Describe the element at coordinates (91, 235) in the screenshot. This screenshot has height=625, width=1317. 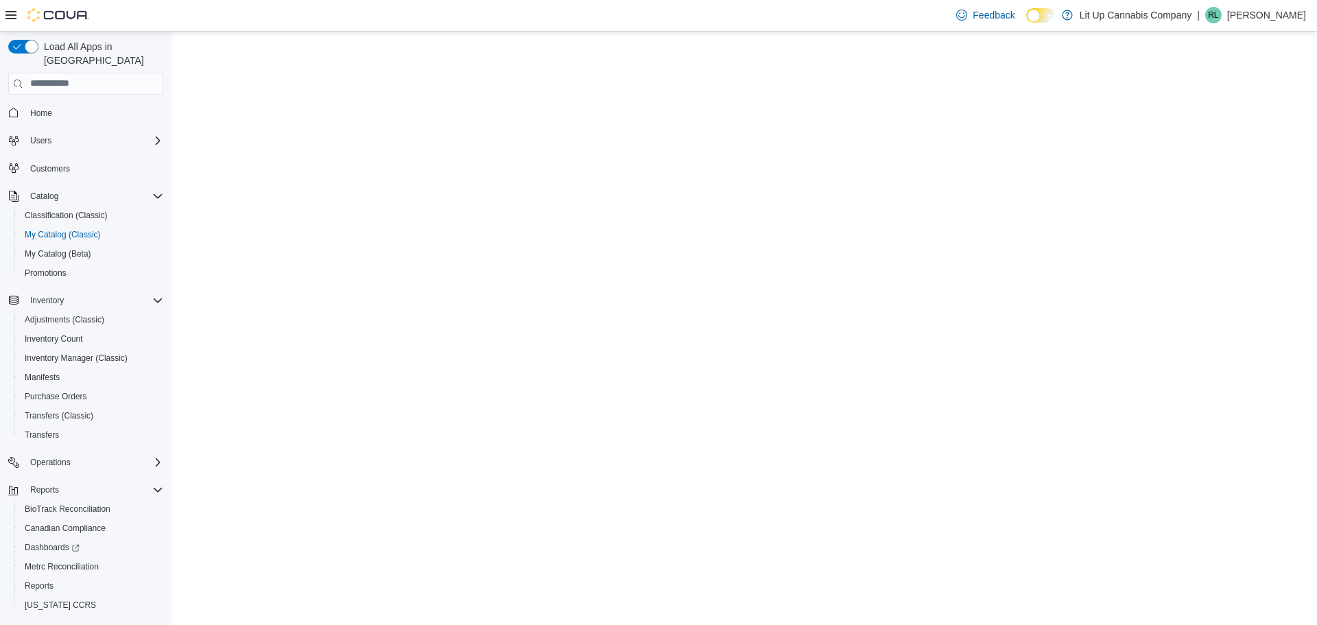
I see `button: My Catalog (Classic)` at that location.